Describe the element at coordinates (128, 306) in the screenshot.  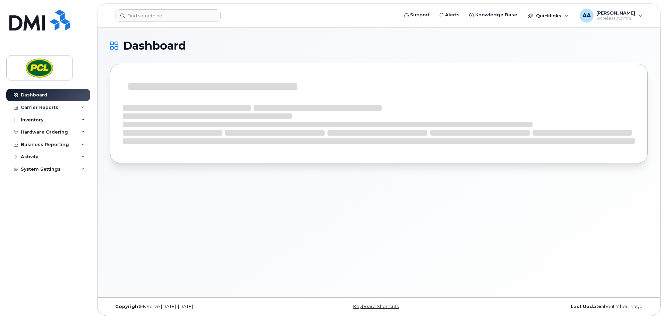
I see `strong: Copyright` at that location.